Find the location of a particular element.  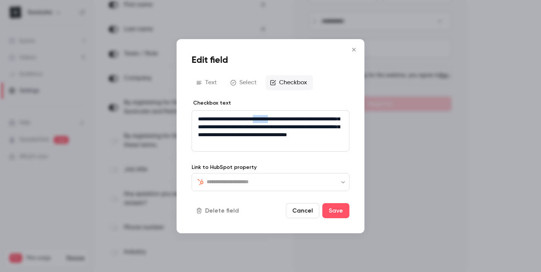

label: Checkbox text is located at coordinates (211, 103).